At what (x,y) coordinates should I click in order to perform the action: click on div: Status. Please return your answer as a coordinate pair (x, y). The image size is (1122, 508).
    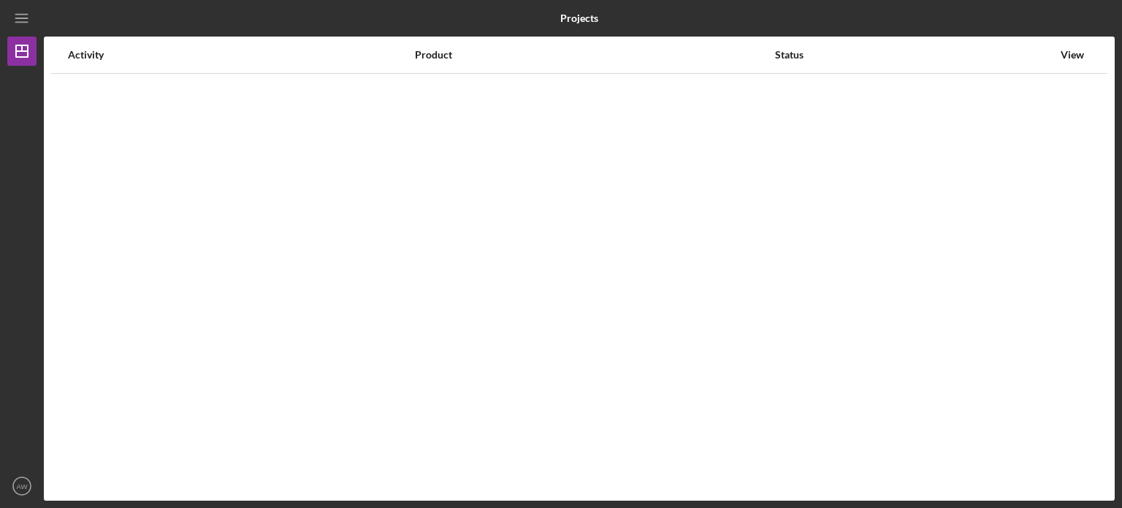
    Looking at the image, I should click on (914, 55).